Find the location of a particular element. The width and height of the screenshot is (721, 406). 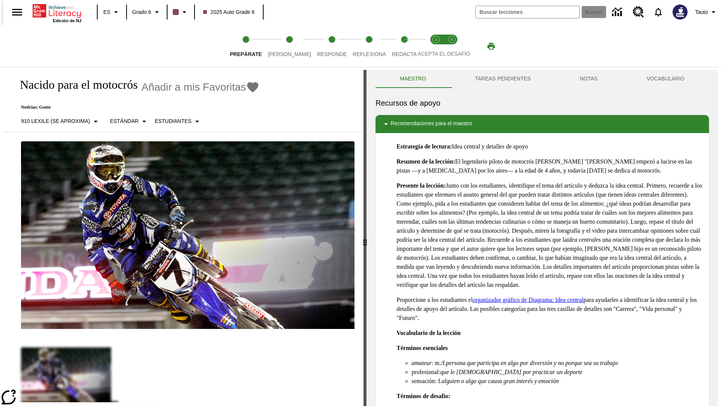

button: Grado: Grado 6, Elige un grado is located at coordinates (147, 12).